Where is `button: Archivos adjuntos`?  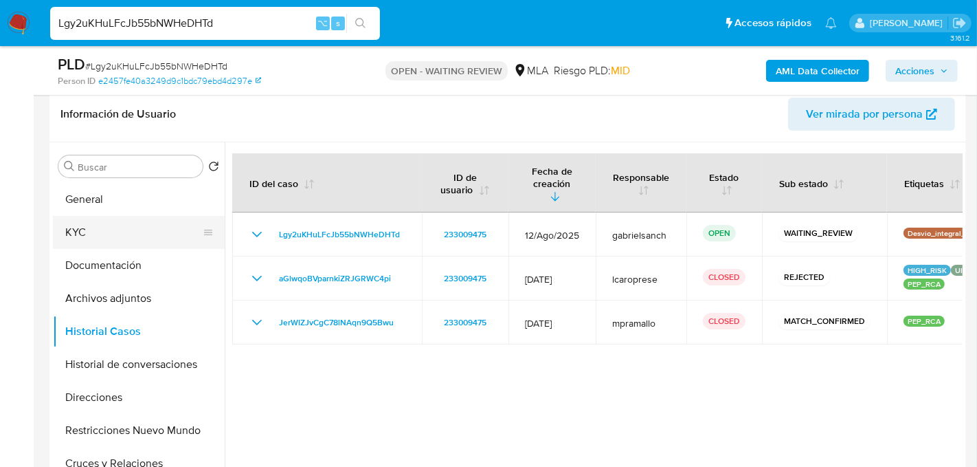
button: Archivos adjuntos is located at coordinates (139, 298).